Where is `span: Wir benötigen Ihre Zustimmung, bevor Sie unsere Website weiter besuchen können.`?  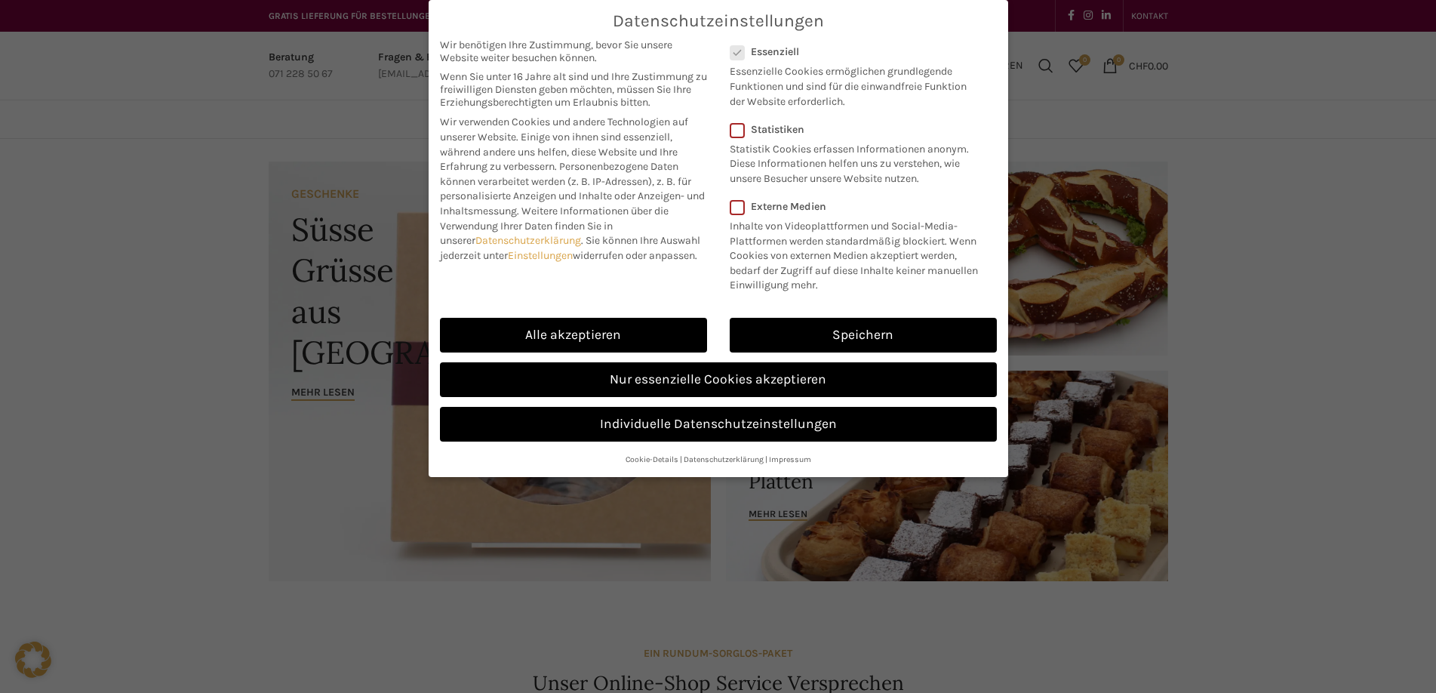 span: Wir benötigen Ihre Zustimmung, bevor Sie unsere Website weiter besuchen können. is located at coordinates (573, 51).